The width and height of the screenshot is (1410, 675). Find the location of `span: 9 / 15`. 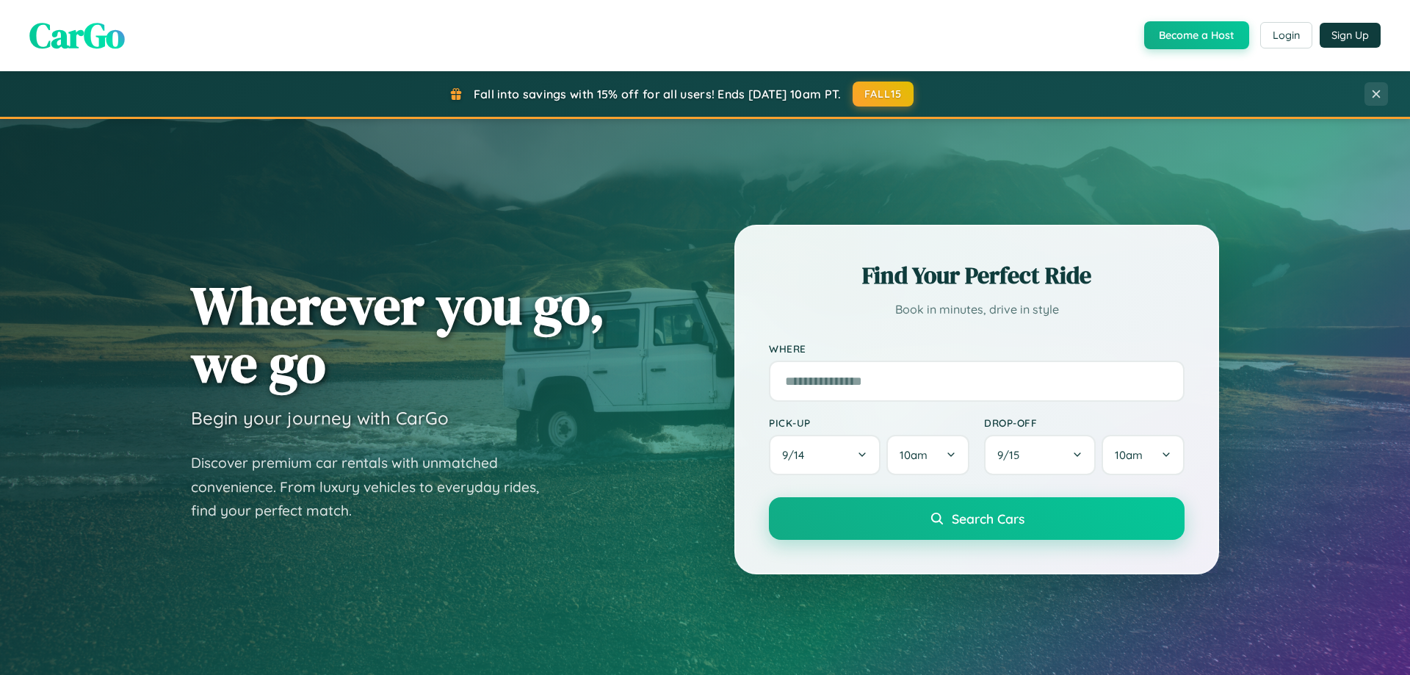

span: 9 / 15 is located at coordinates (1012, 454).